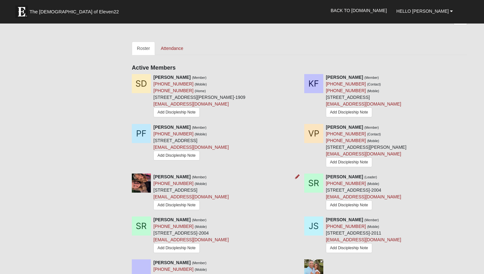 The width and height of the screenshot is (484, 274). Describe the element at coordinates (22, 12) in the screenshot. I see `img: Eleven22 logo` at that location.